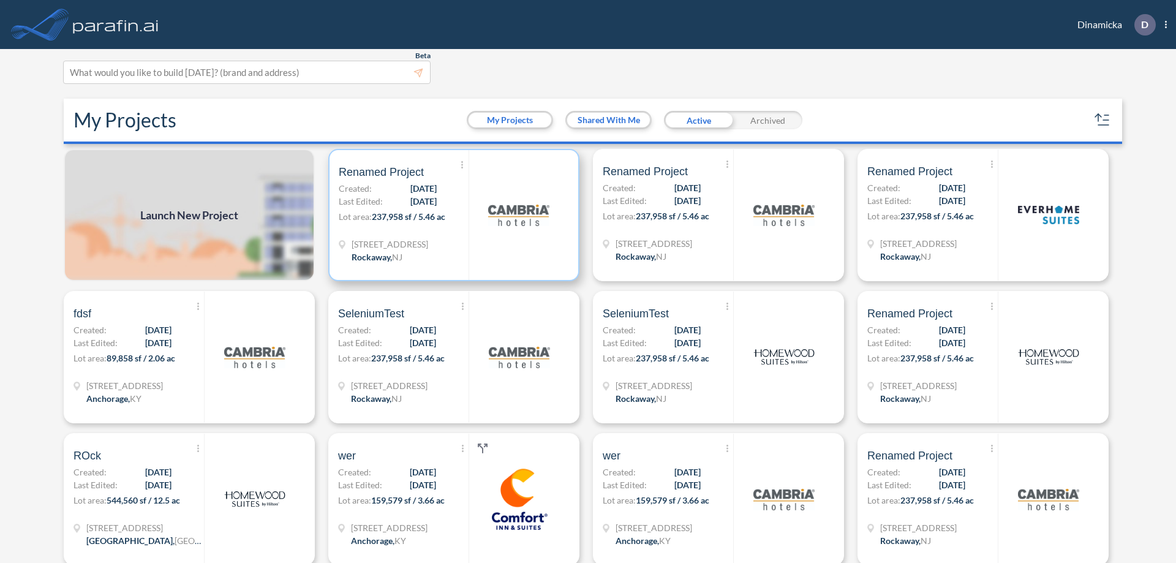 This screenshot has width=1176, height=563. Describe the element at coordinates (698, 120) in the screenshot. I see `div: Active` at that location.